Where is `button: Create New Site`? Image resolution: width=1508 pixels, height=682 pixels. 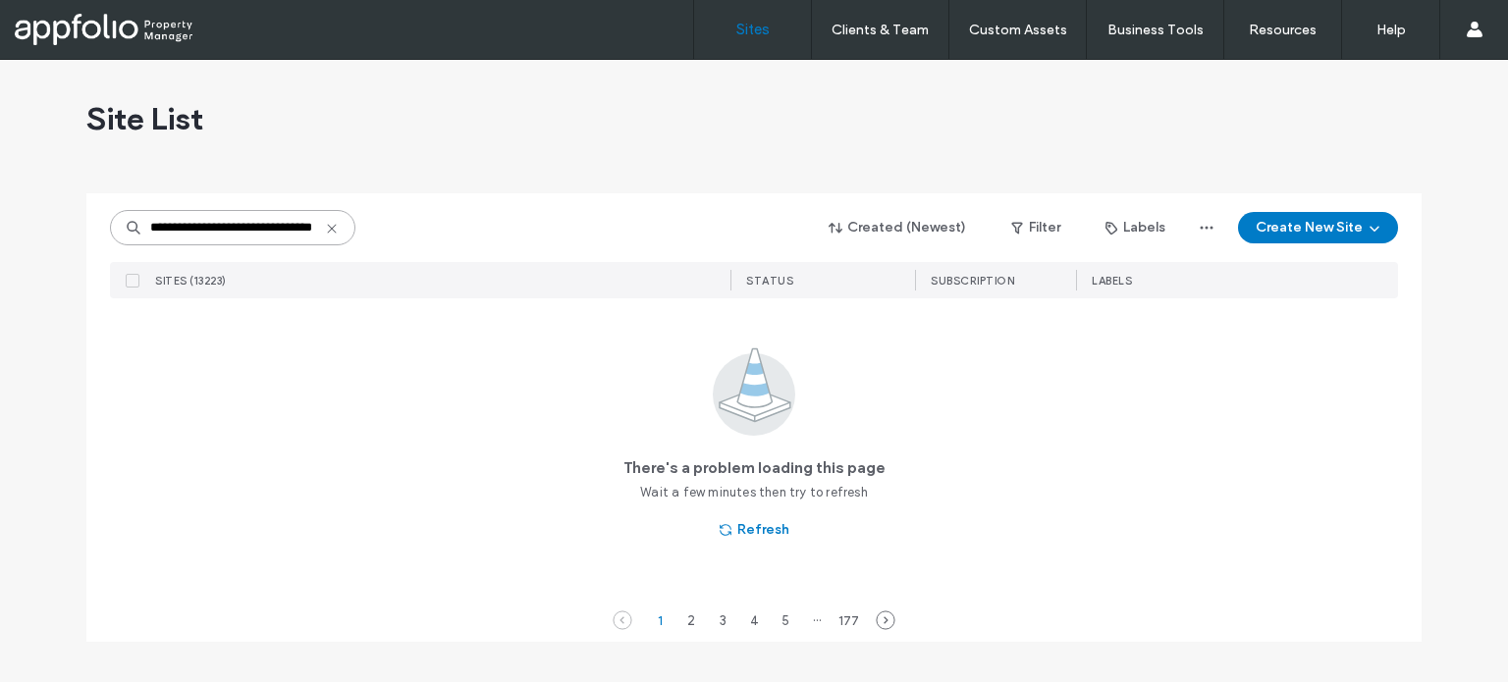
button: Create New Site is located at coordinates (1317, 228).